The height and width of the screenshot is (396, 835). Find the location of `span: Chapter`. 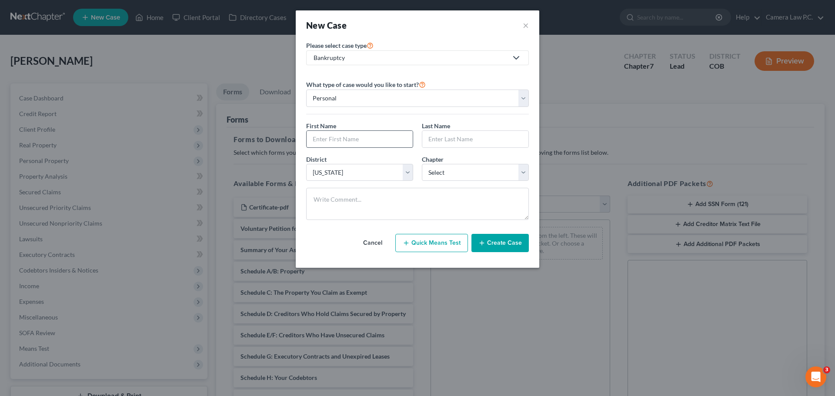

span: Chapter is located at coordinates (433, 159).